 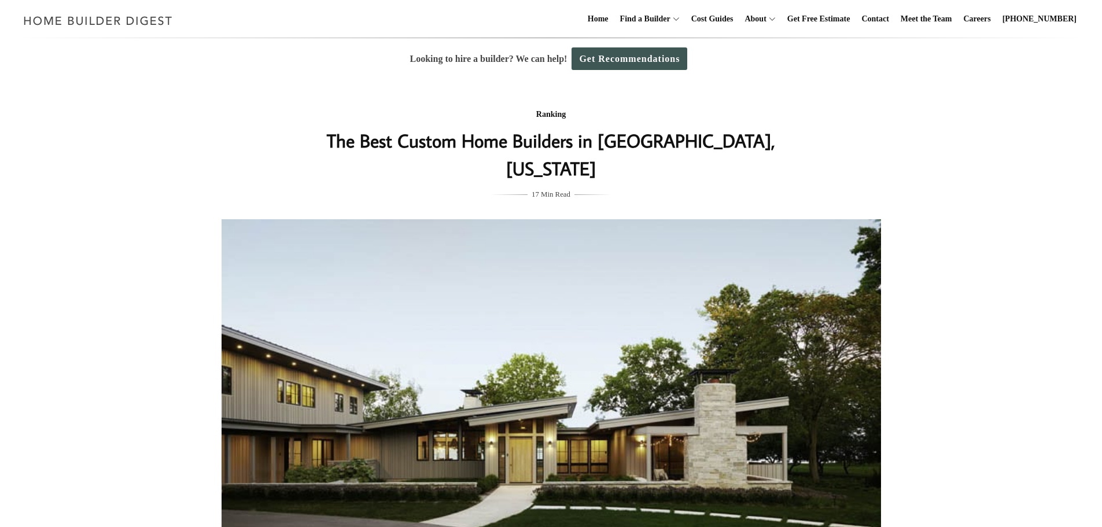 What do you see at coordinates (753, 19) in the screenshot?
I see `a: About` at bounding box center [753, 19].